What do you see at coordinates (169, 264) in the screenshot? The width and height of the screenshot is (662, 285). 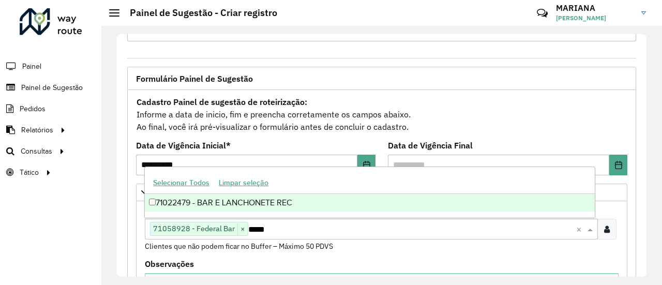 I see `label: Observações` at bounding box center [169, 264].